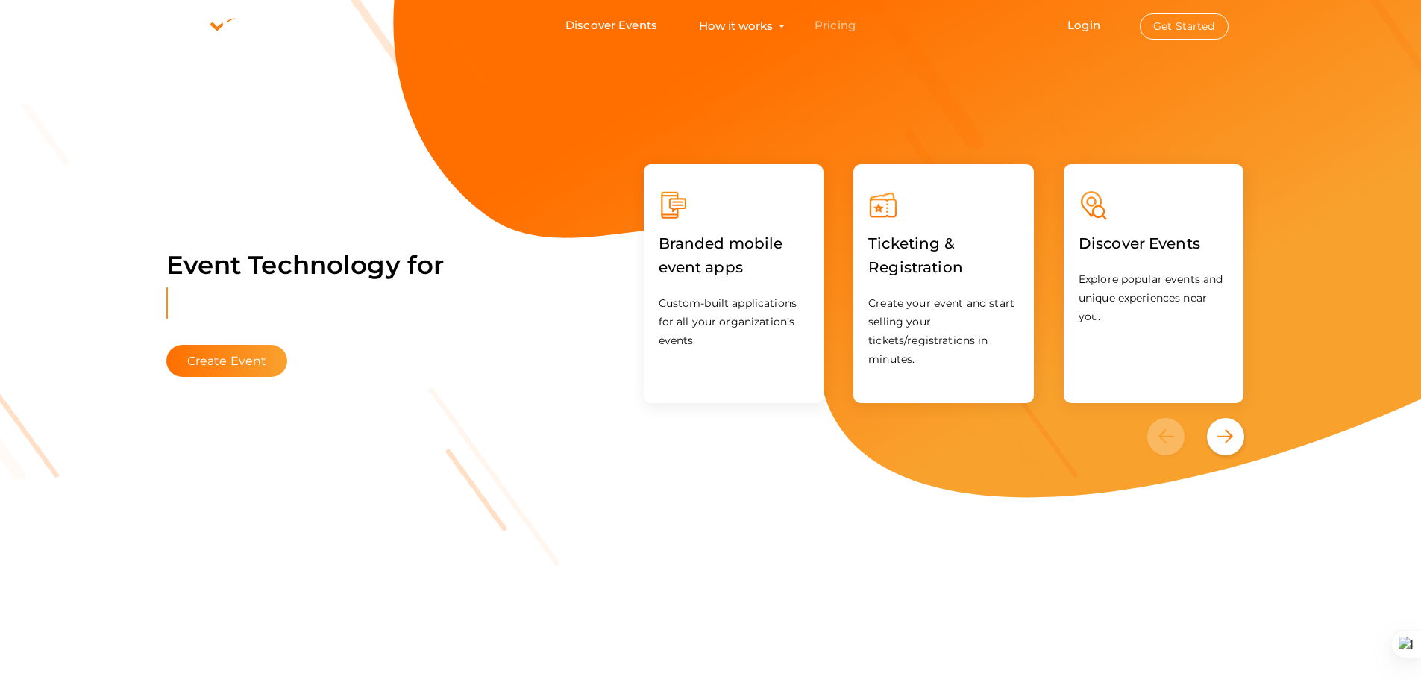  What do you see at coordinates (734, 321) in the screenshot?
I see `p: Custom-built applications for all your organization’s events` at bounding box center [734, 321].